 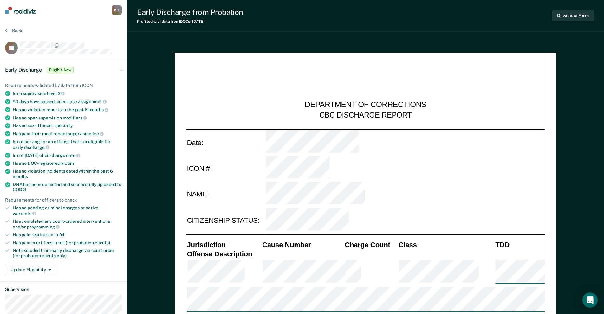 What do you see at coordinates (62, 235) in the screenshot?
I see `span: full` at bounding box center [62, 235].